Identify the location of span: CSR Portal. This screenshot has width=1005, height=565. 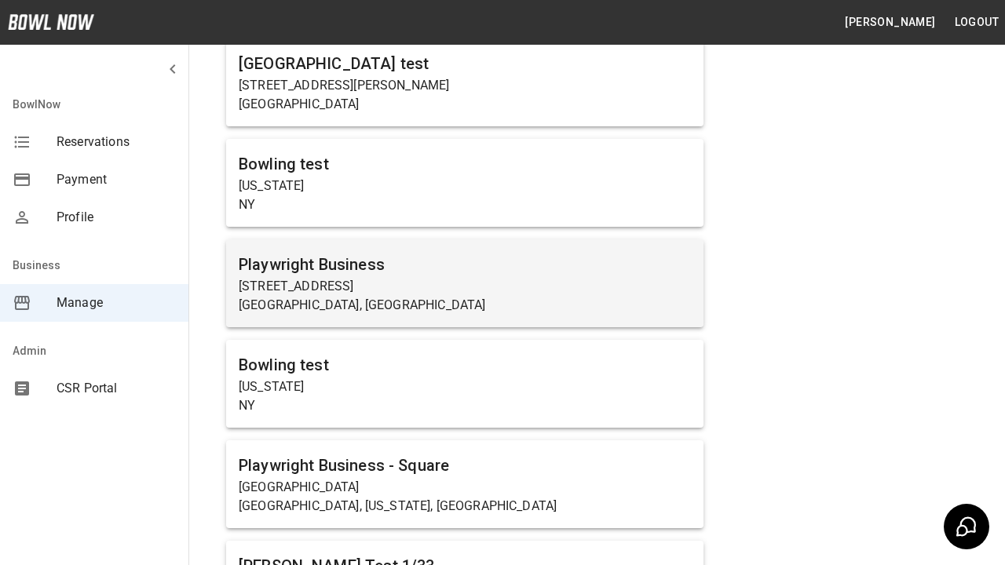
(116, 389).